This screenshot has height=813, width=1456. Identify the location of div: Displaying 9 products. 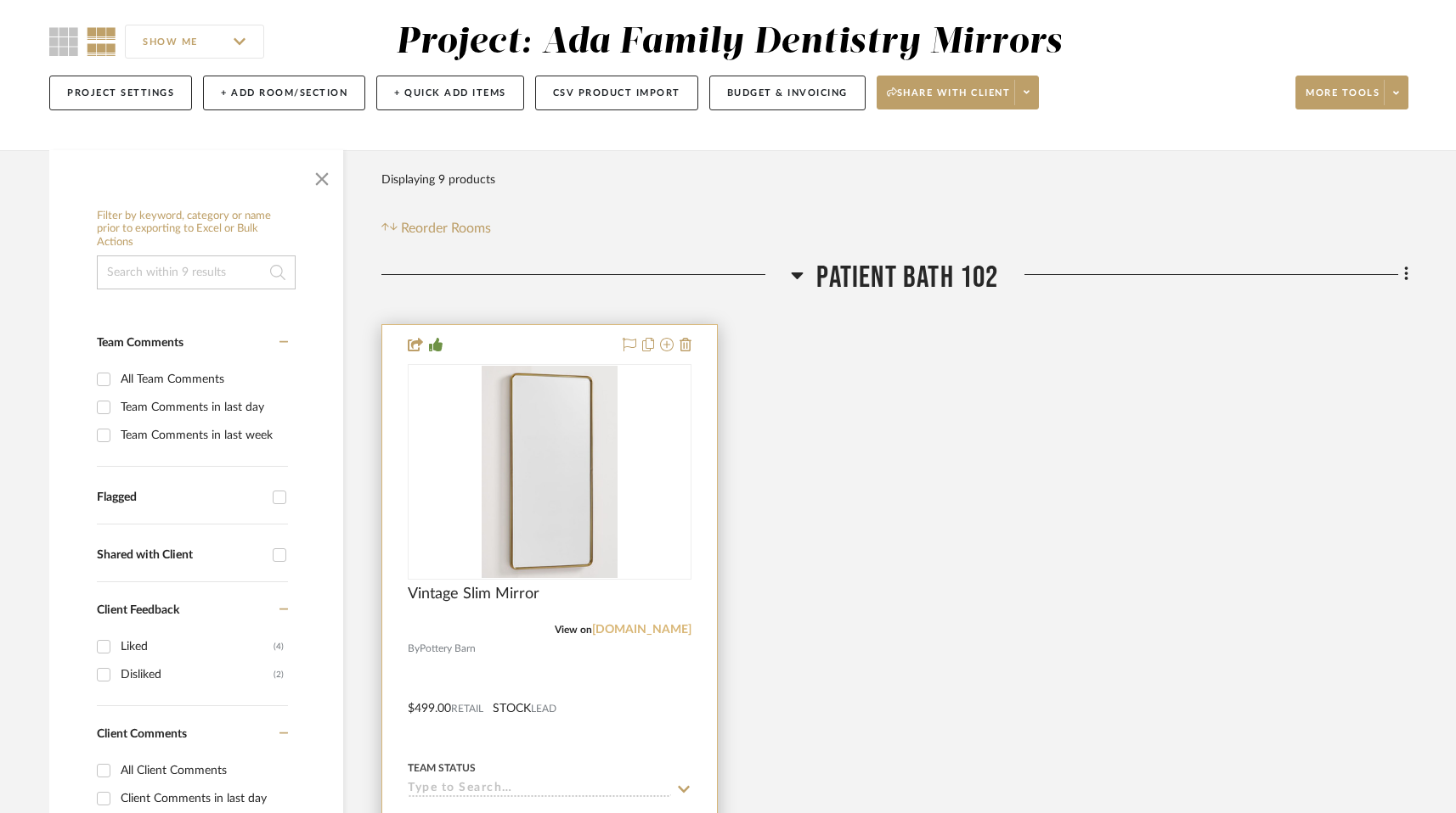
(438, 180).